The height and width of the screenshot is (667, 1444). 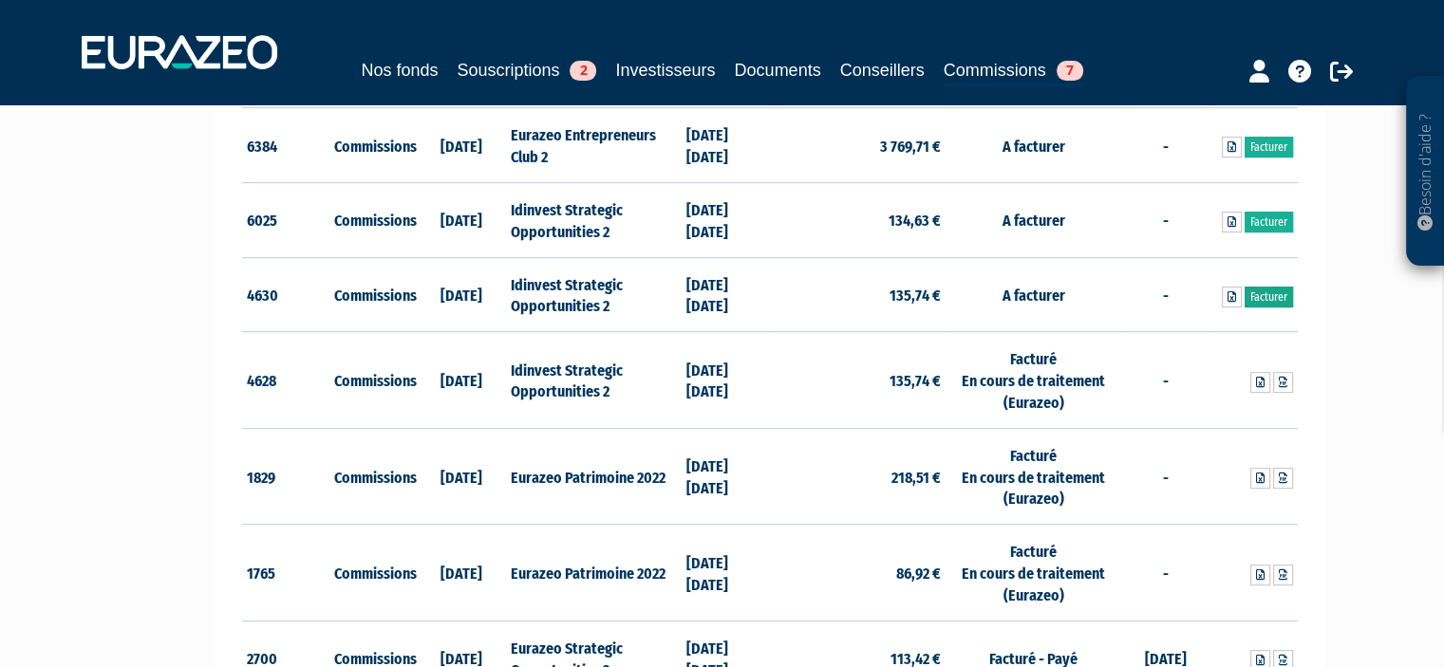 What do you see at coordinates (286, 573) in the screenshot?
I see `td: 1765` at bounding box center [286, 573].